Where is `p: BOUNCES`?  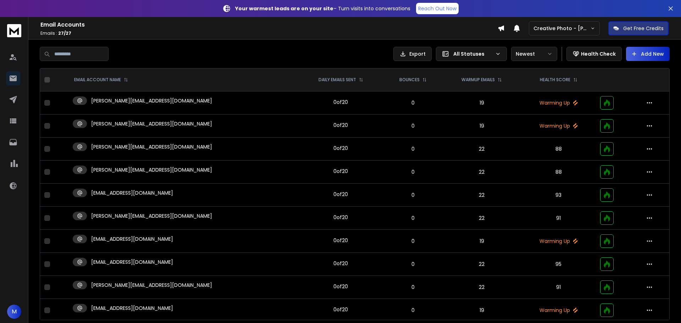
p: BOUNCES is located at coordinates (409, 80).